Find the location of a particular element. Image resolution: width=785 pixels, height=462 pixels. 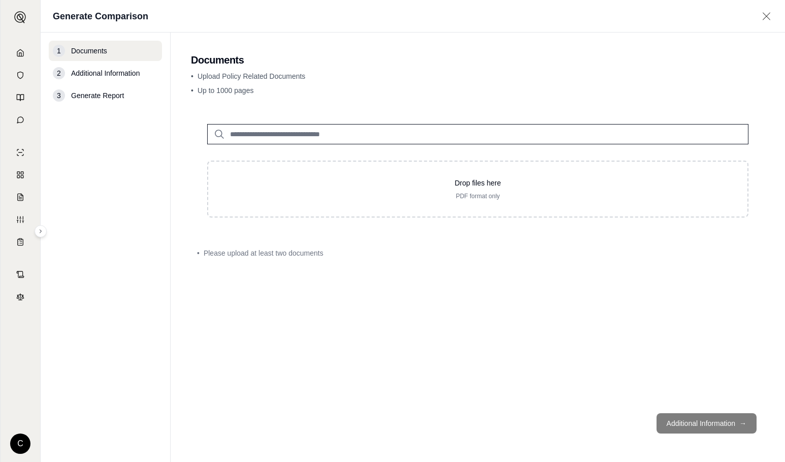

p: PDF format only is located at coordinates (478, 196).